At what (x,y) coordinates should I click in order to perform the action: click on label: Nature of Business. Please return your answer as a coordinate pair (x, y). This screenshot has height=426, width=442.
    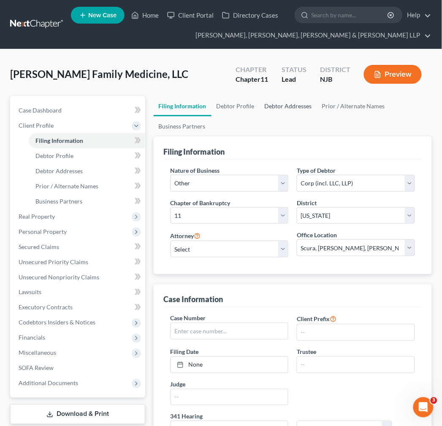
    Looking at the image, I should click on (195, 170).